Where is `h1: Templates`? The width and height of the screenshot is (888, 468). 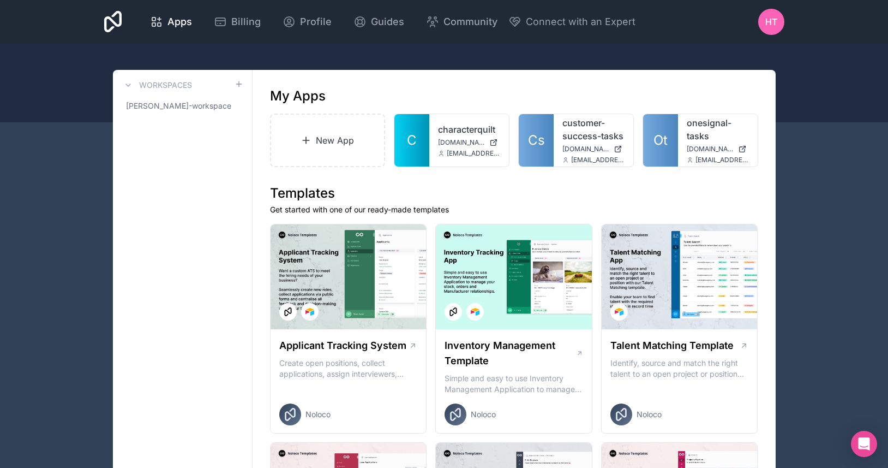 h1: Templates is located at coordinates (514, 193).